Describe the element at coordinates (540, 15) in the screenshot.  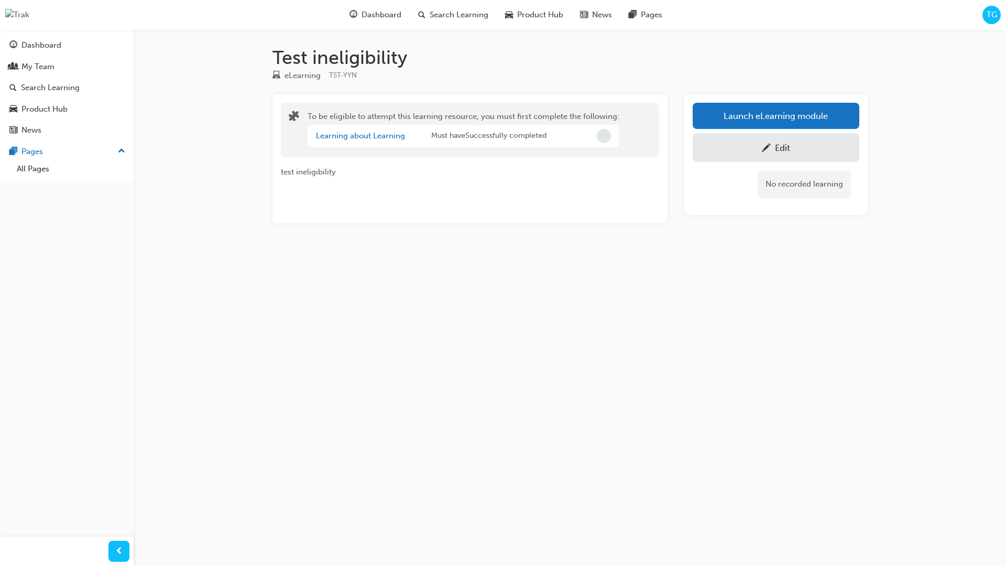
I see `span: Product Hub` at that location.